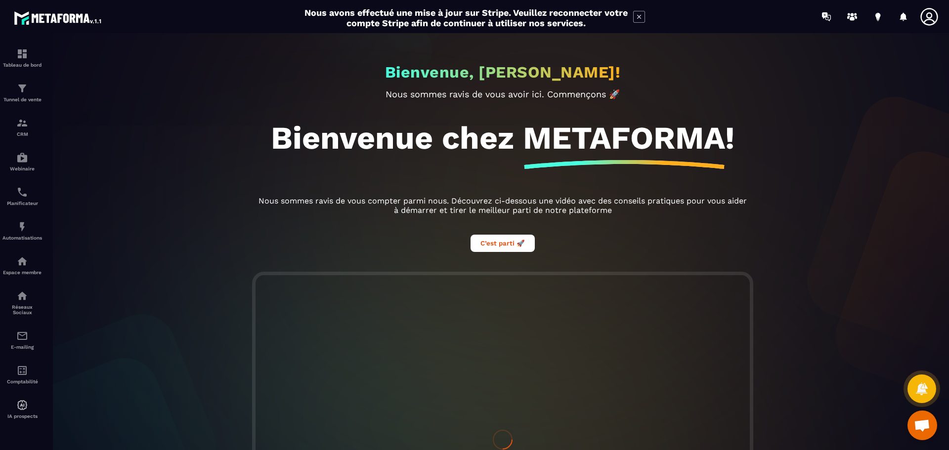 The width and height of the screenshot is (949, 450). What do you see at coordinates (22, 416) in the screenshot?
I see `p: IA prospects` at bounding box center [22, 416].